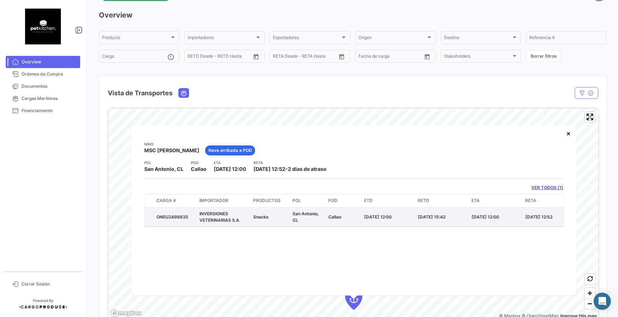 Image resolution: width=618 pixels, height=317 pixels. Describe the element at coordinates (136, 39) in the screenshot. I see `span: Producto` at that location.